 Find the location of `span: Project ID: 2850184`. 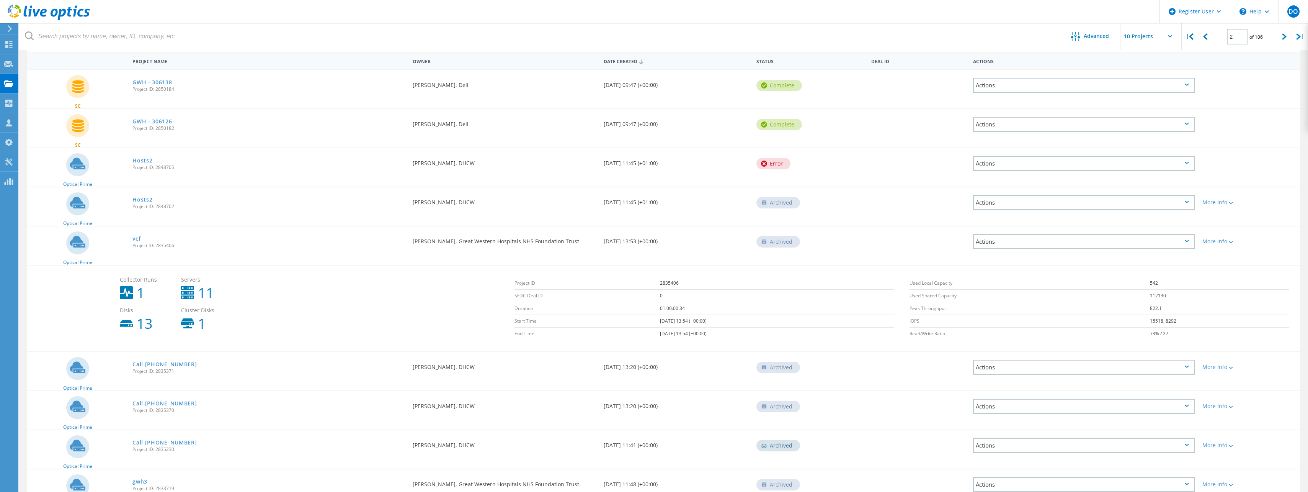

span: Project ID: 2850184 is located at coordinates (269, 89).